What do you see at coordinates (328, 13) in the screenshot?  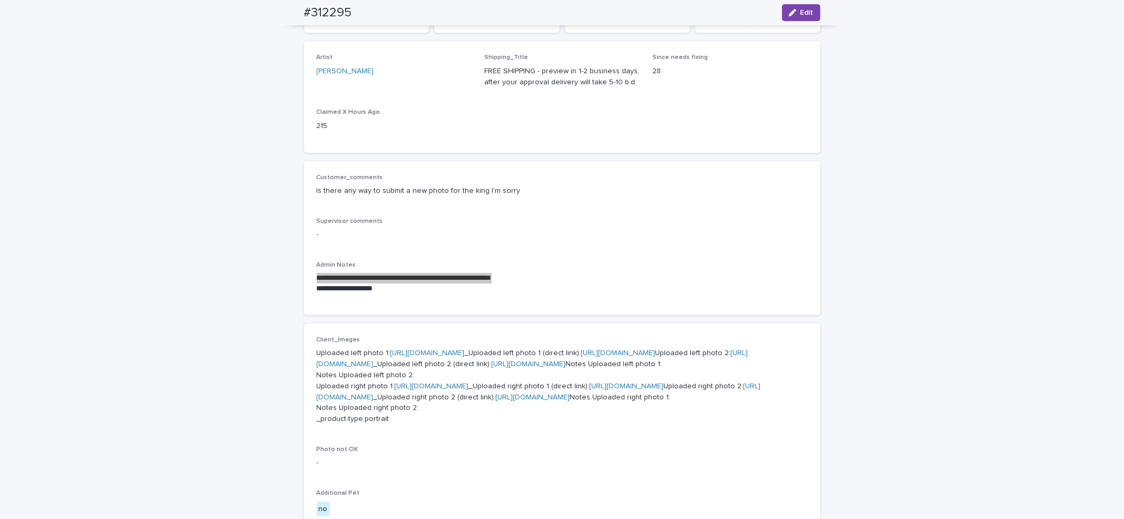 I see `h2: #312295` at bounding box center [328, 13].